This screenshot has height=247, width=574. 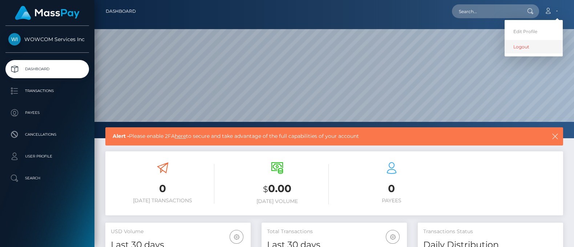 What do you see at coordinates (47, 91) in the screenshot?
I see `a: Transactions` at bounding box center [47, 91].